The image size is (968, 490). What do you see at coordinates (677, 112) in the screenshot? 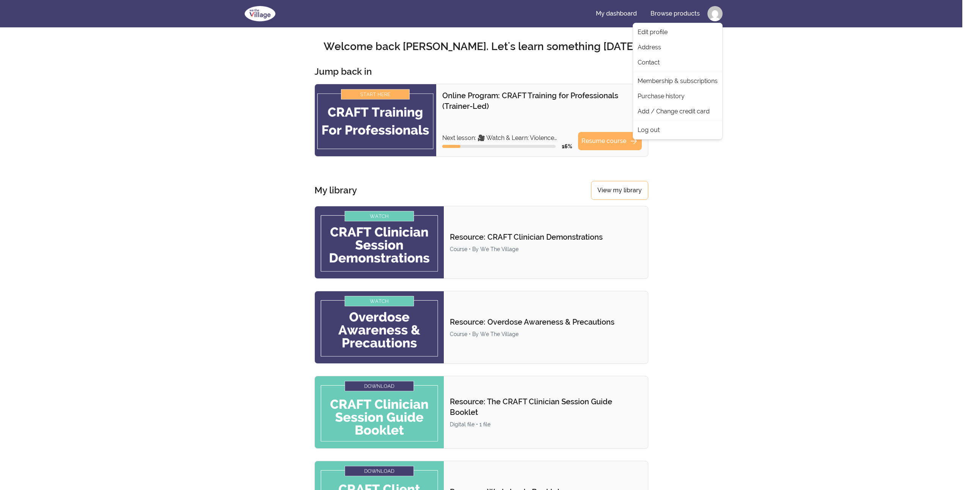
I see `a: Add / Change credit card` at bounding box center [677, 112].